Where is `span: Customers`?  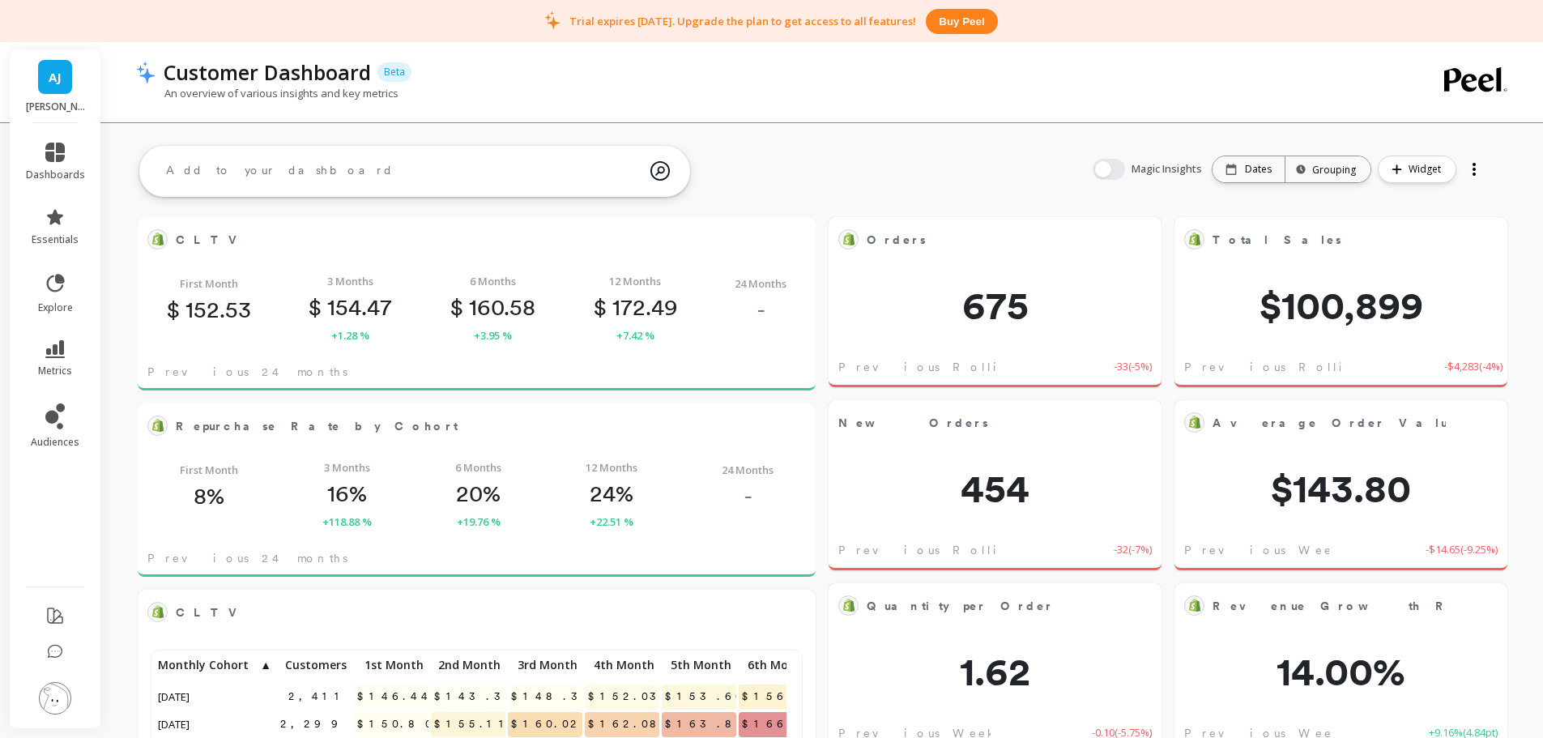 span: Customers is located at coordinates (313, 665).